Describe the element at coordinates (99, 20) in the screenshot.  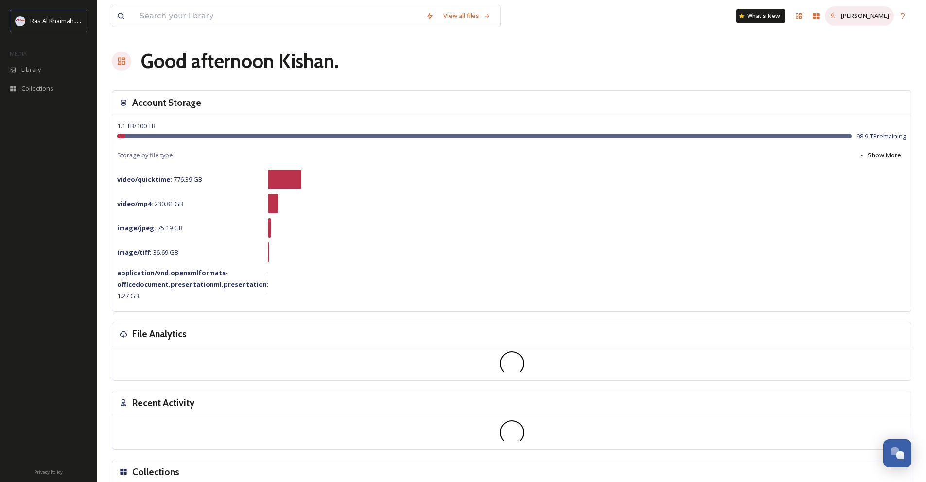
I see `span: Ras Al Khaimah Tourism Development Authority` at that location.